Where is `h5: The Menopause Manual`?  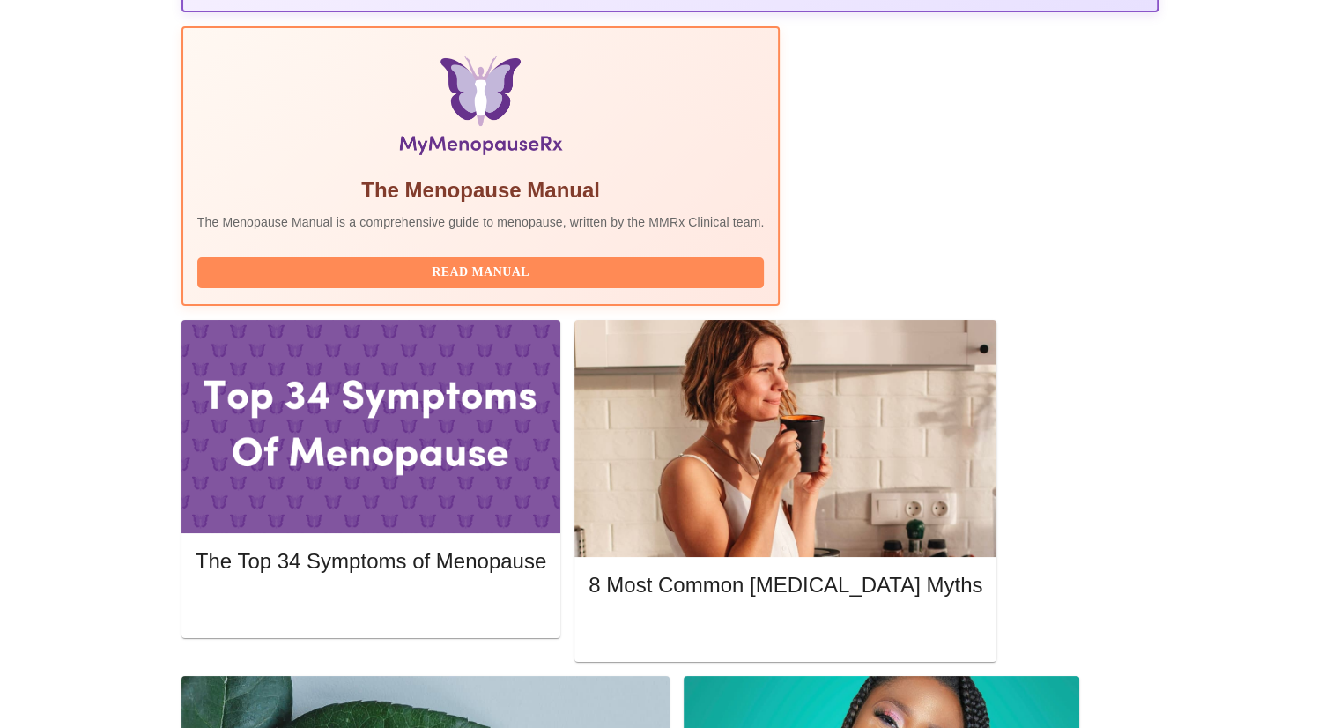 h5: The Menopause Manual is located at coordinates (481, 190).